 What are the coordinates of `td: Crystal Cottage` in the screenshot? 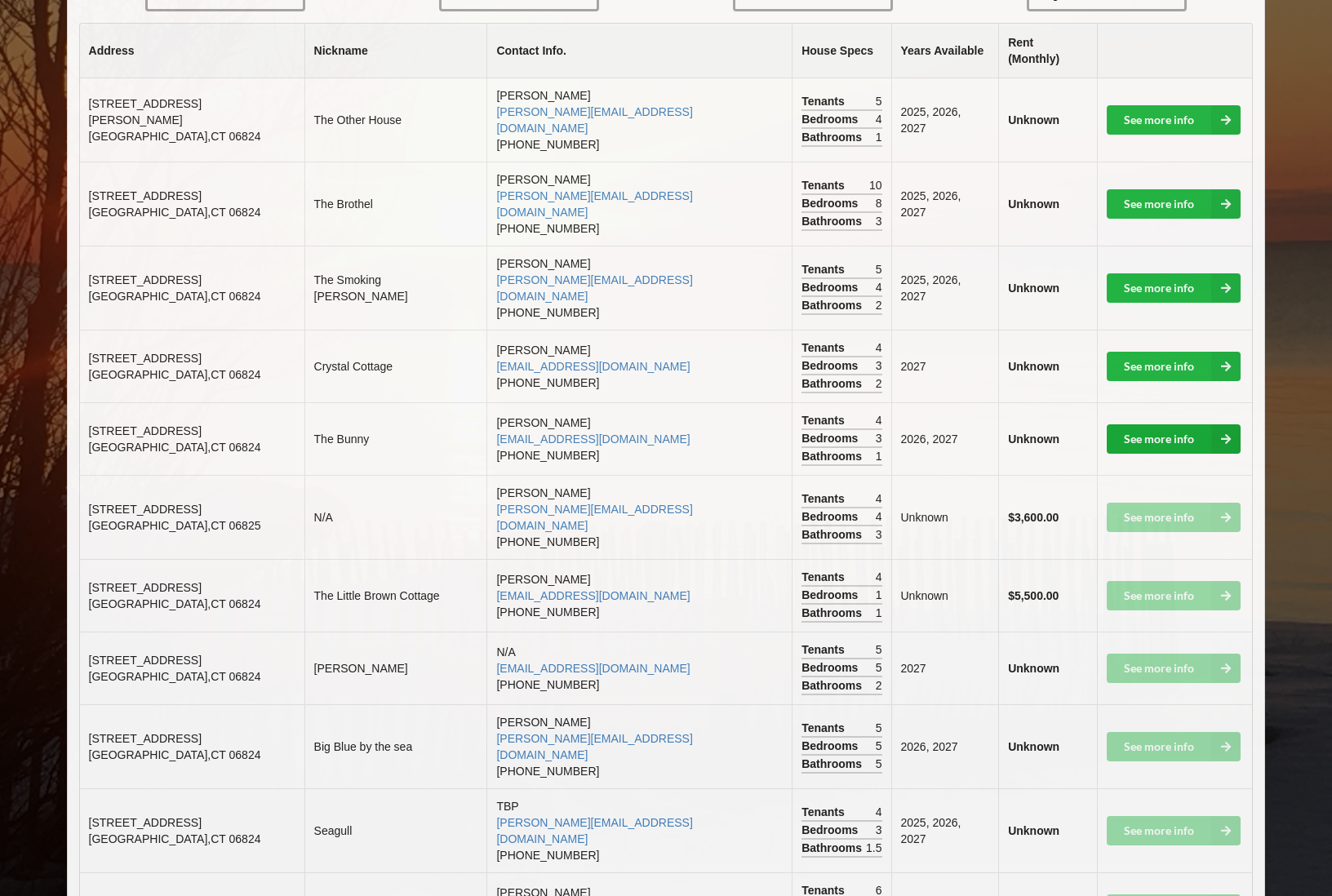 It's located at (395, 365).